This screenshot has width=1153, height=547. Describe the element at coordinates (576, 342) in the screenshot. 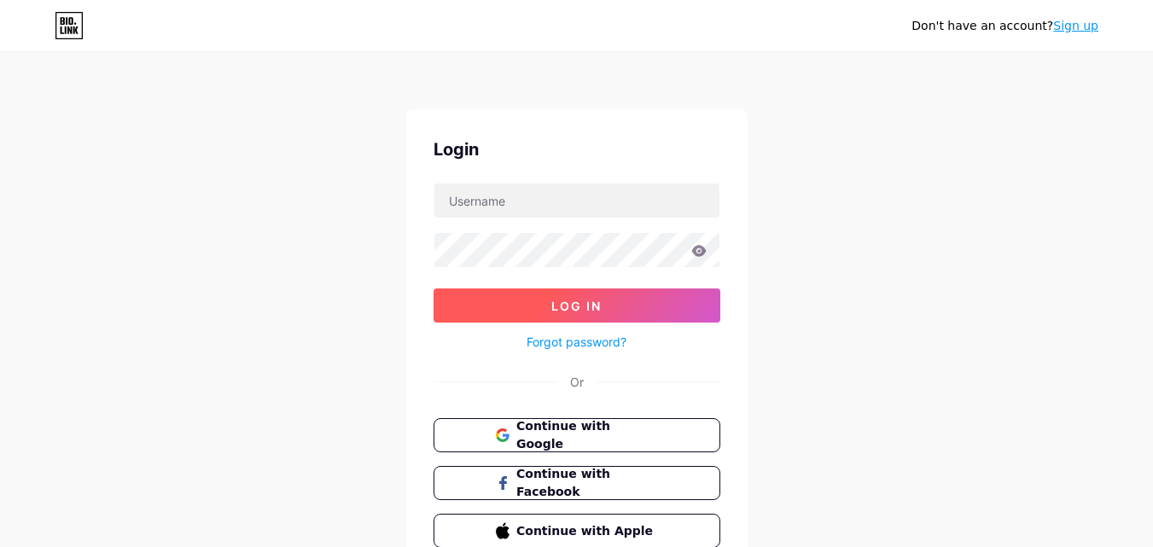

I see `a: Forgot password?` at that location.